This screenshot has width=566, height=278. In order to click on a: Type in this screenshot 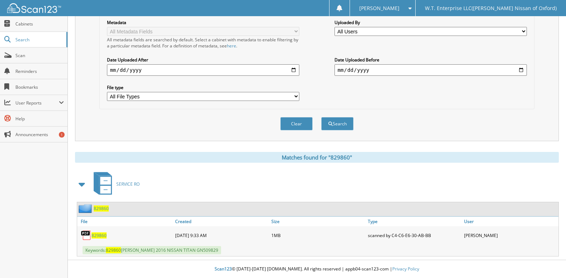, I will do `click(414, 221)`.